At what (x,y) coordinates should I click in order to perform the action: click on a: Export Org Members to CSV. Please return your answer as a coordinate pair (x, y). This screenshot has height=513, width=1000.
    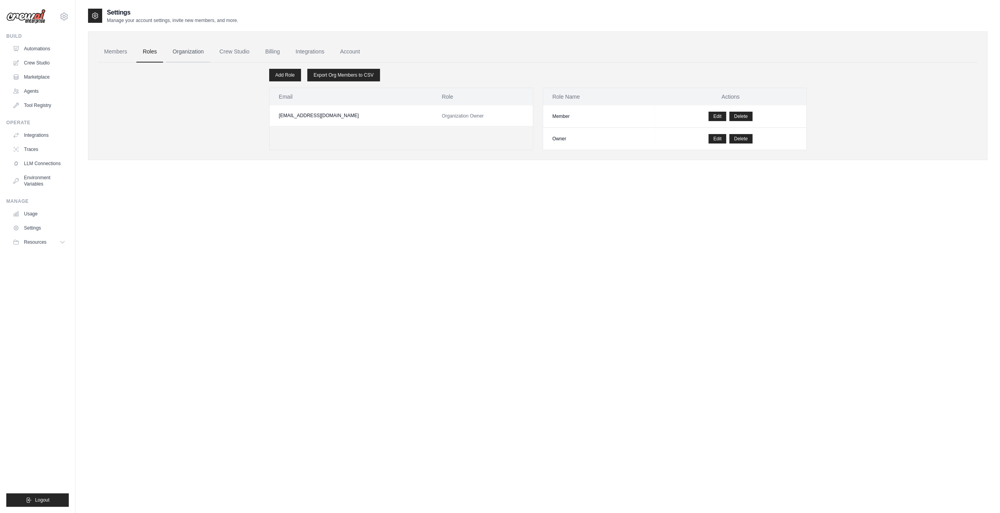
    Looking at the image, I should click on (344, 75).